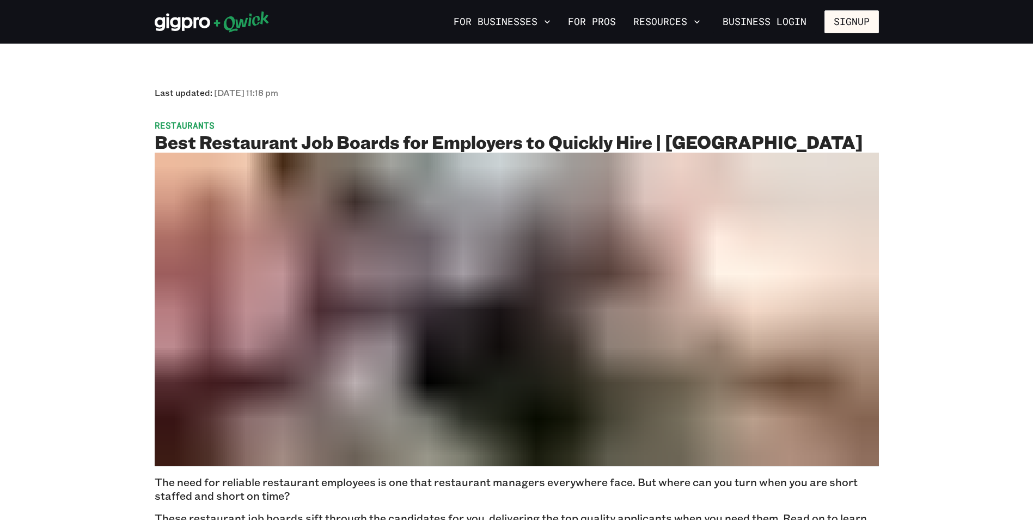  I want to click on span: Last updated:, so click(216, 93).